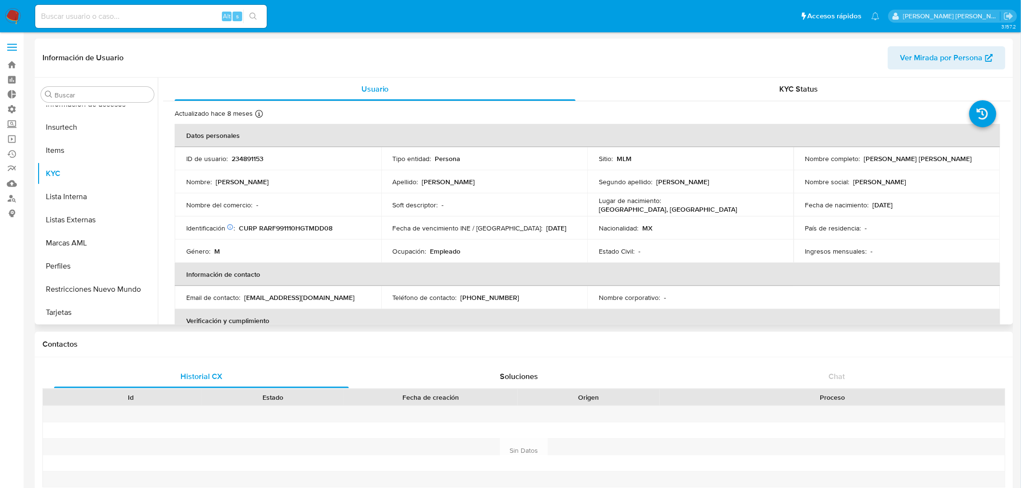 This screenshot has height=488, width=1021. What do you see at coordinates (430, 397) in the screenshot?
I see `div: Fecha de creación` at bounding box center [430, 397].